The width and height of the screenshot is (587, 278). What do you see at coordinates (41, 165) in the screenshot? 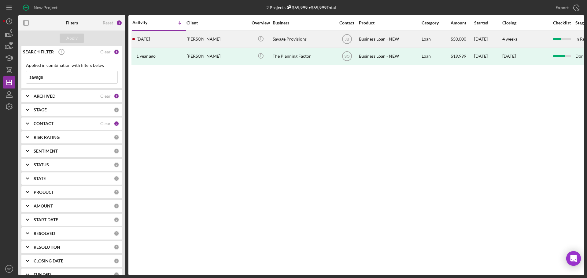
I see `b: STATUS` at bounding box center [41, 165].